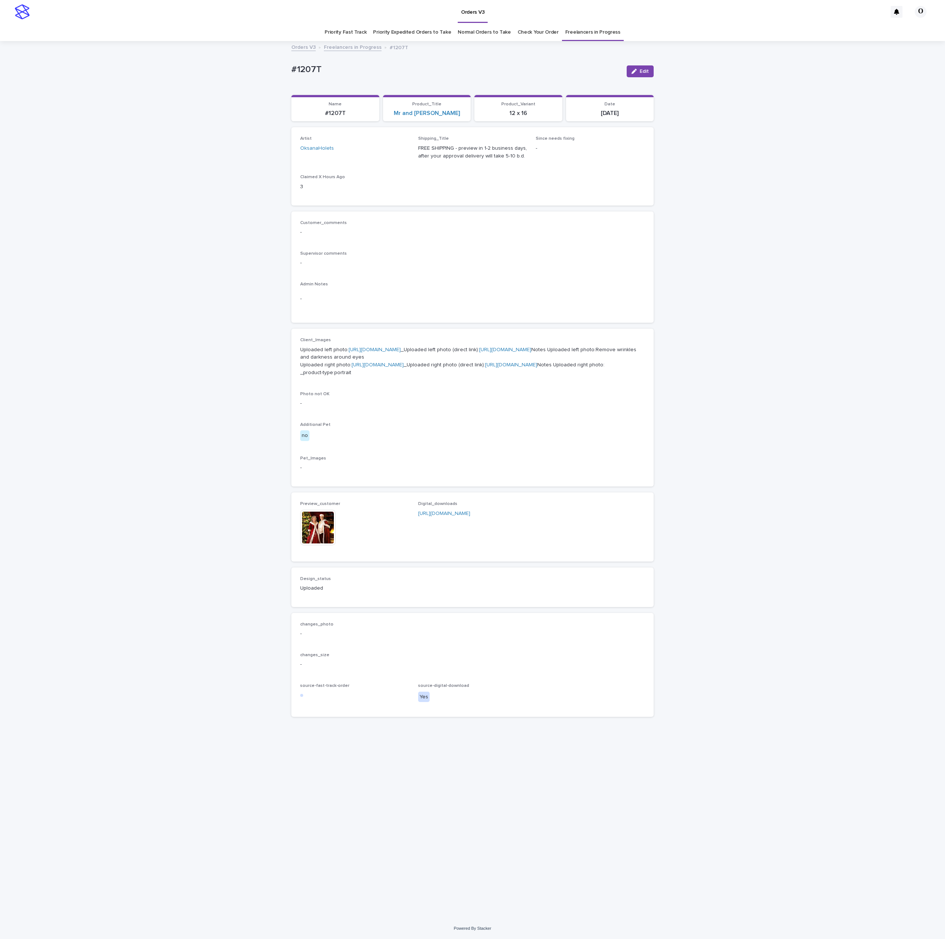 This screenshot has height=939, width=945. I want to click on span: Preview_customer, so click(320, 504).